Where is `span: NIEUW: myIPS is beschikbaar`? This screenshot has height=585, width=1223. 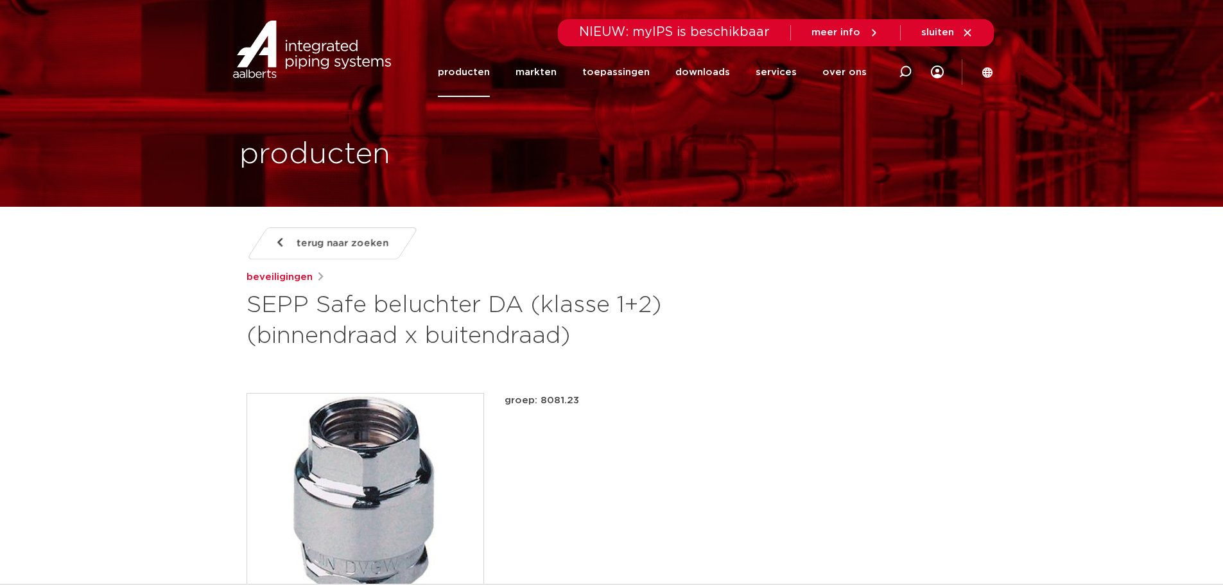 span: NIEUW: myIPS is beschikbaar is located at coordinates (674, 32).